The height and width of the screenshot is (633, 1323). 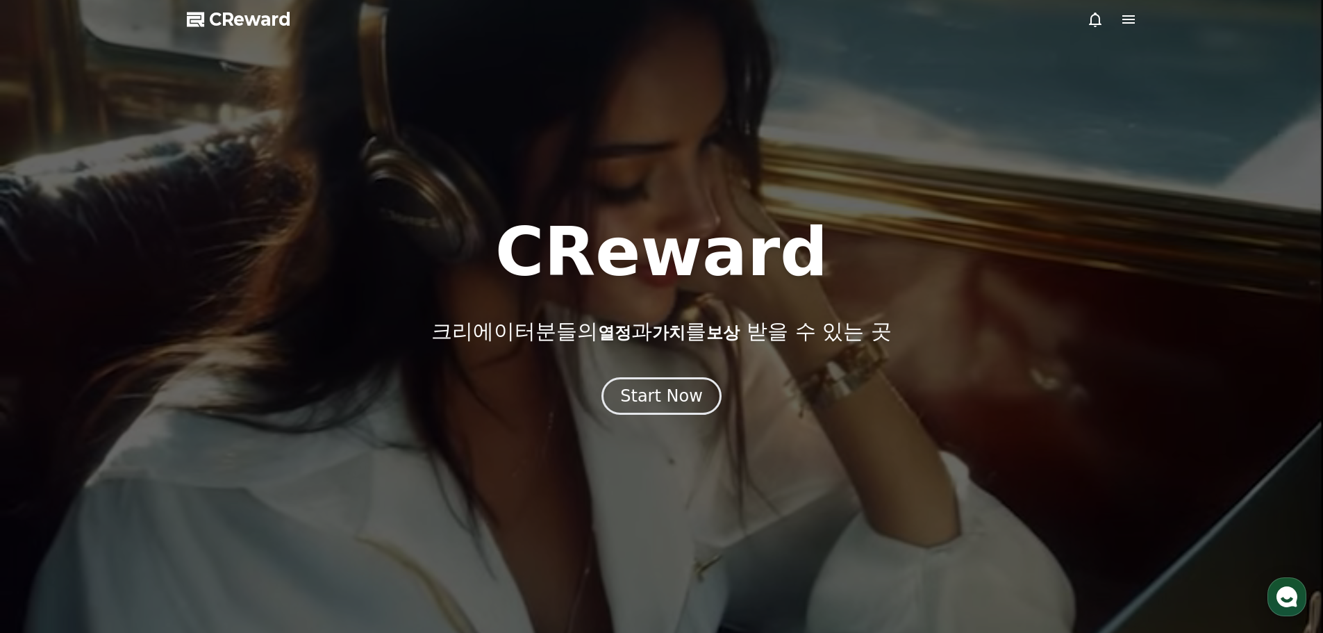 I want to click on span: 홈, so click(x=48, y=467).